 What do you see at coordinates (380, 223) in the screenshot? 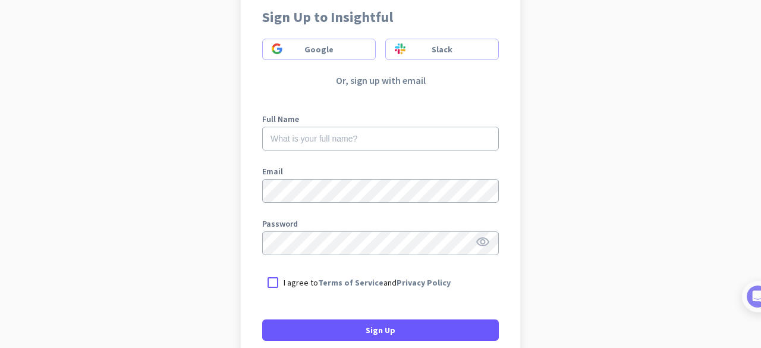
I see `label: Password` at bounding box center [380, 223].